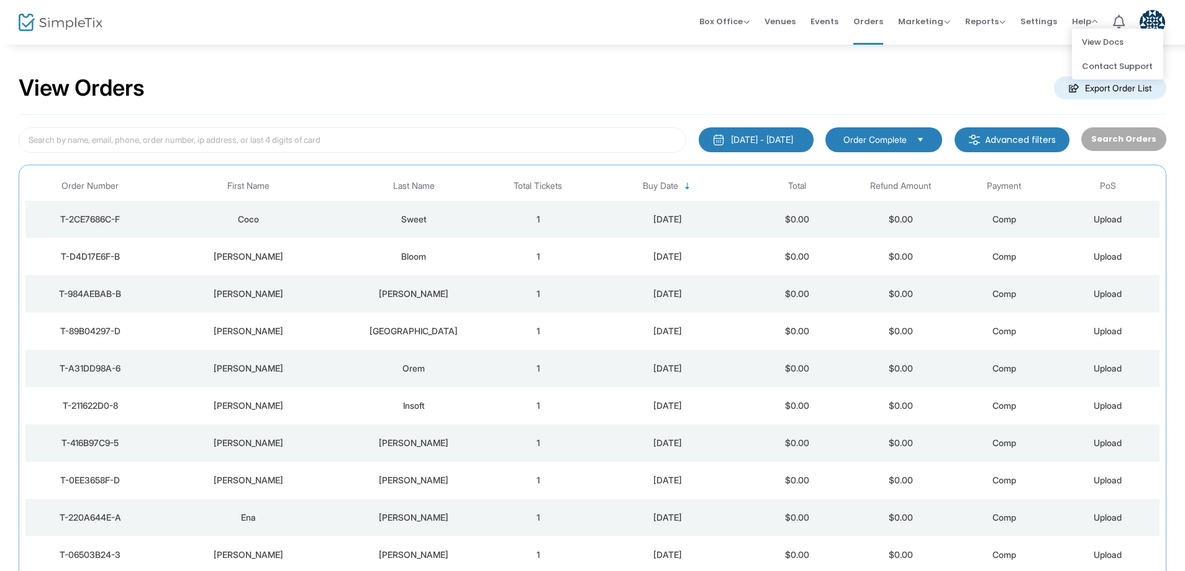  Describe the element at coordinates (824, 21) in the screenshot. I see `span: Events` at that location.